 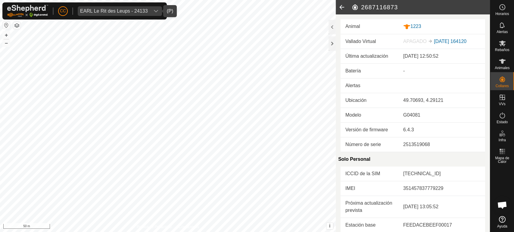 I want to click on div: Solo Personal, so click(x=411, y=160).